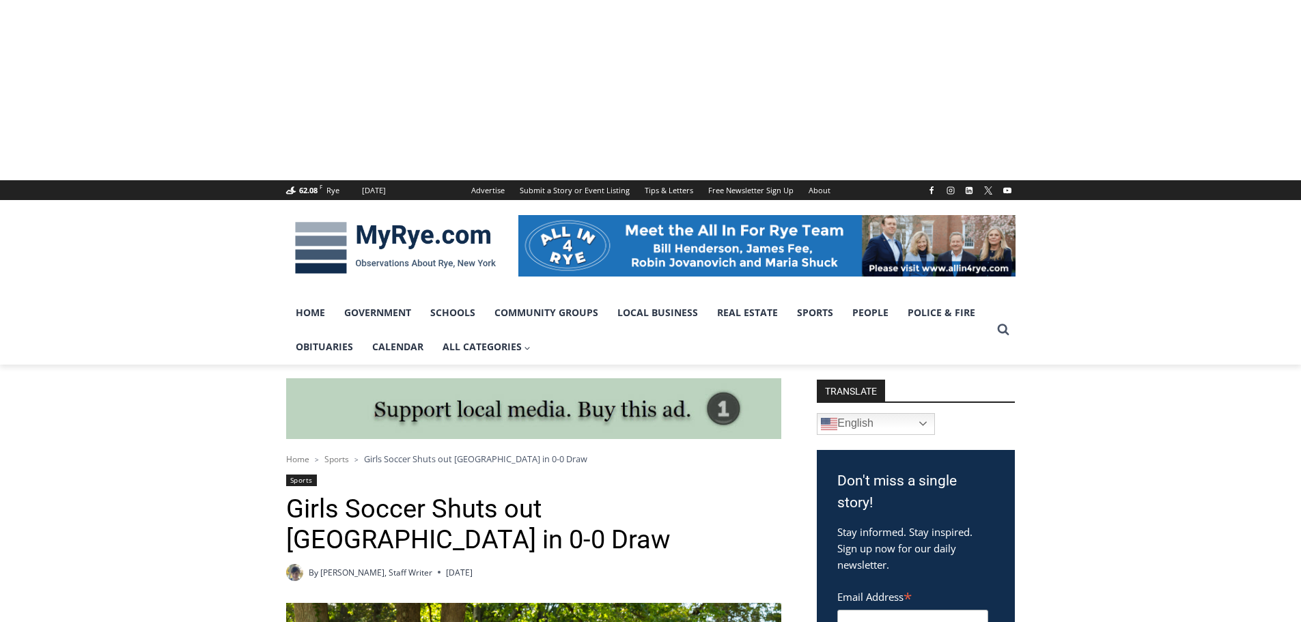 The height and width of the screenshot is (622, 1301). I want to click on h3: Don't miss a single story!, so click(916, 492).